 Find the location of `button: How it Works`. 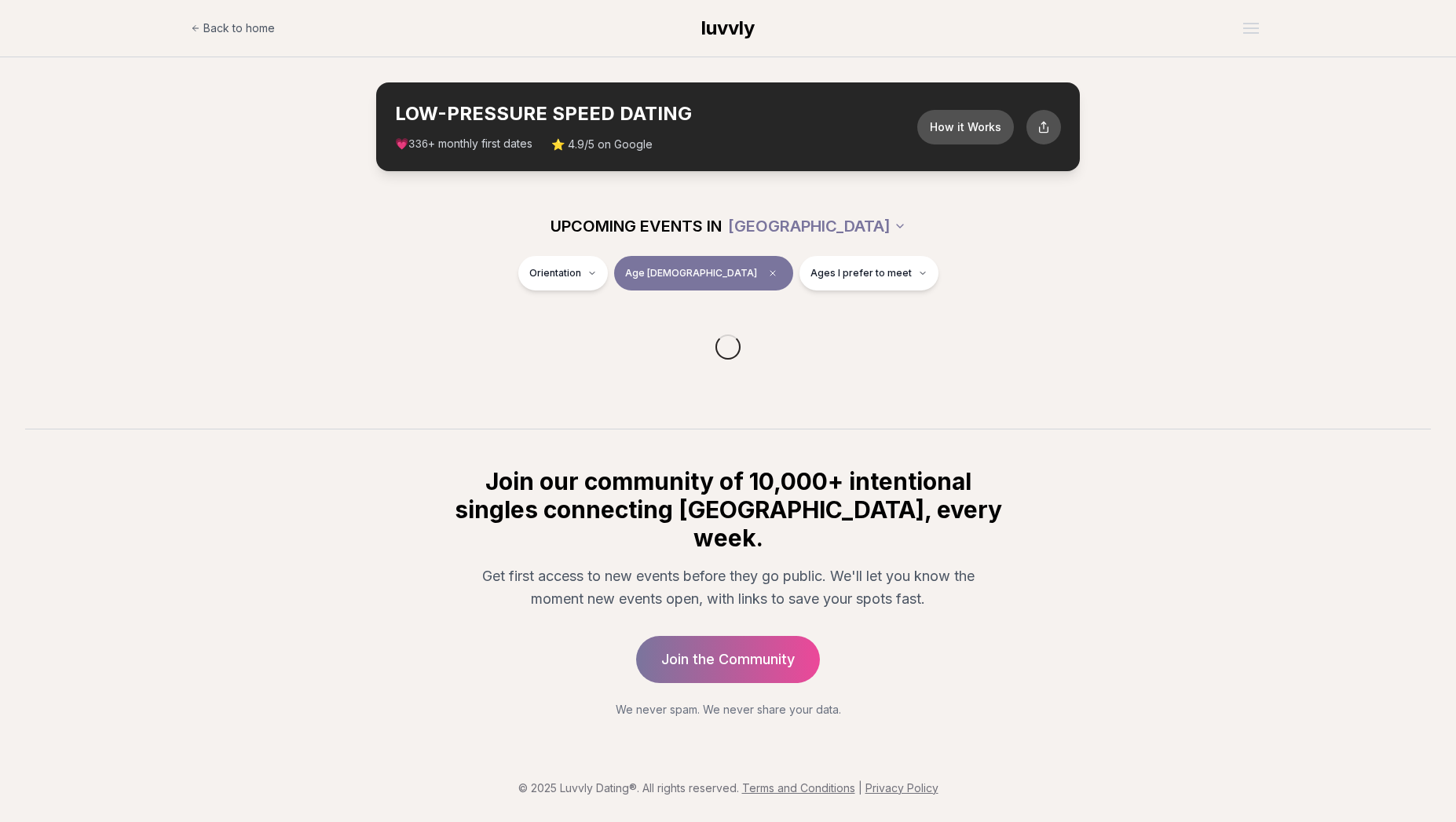

button: How it Works is located at coordinates (965, 127).